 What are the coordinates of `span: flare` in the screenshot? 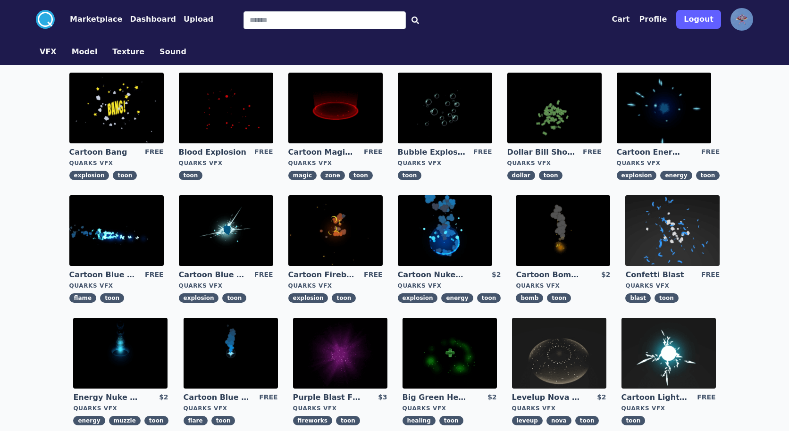 It's located at (195, 421).